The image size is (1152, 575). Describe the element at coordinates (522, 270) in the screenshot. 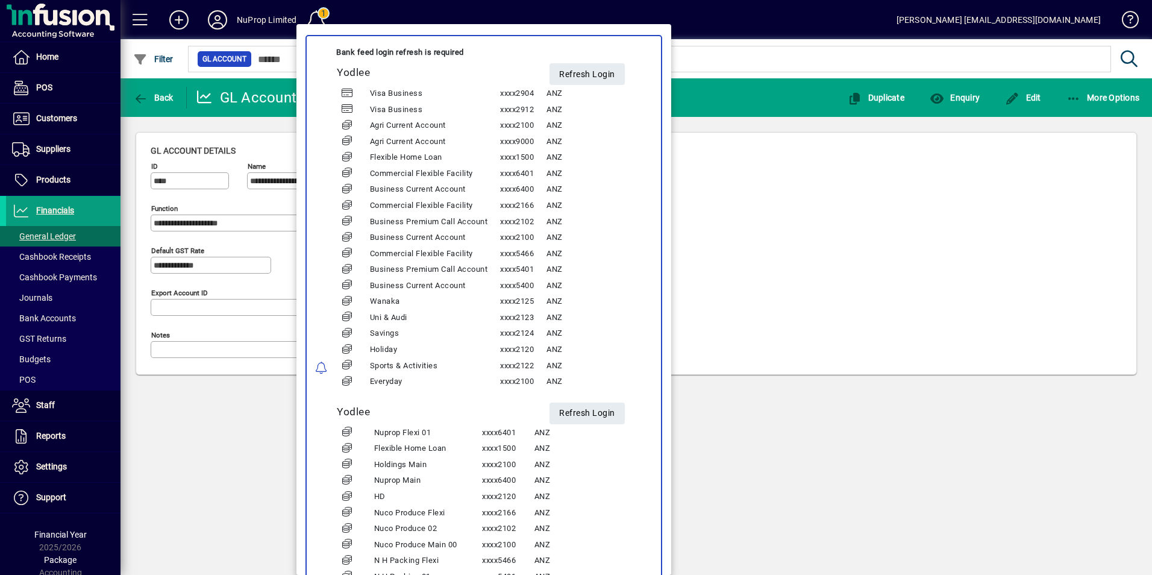

I see `td: xxxx5401` at that location.